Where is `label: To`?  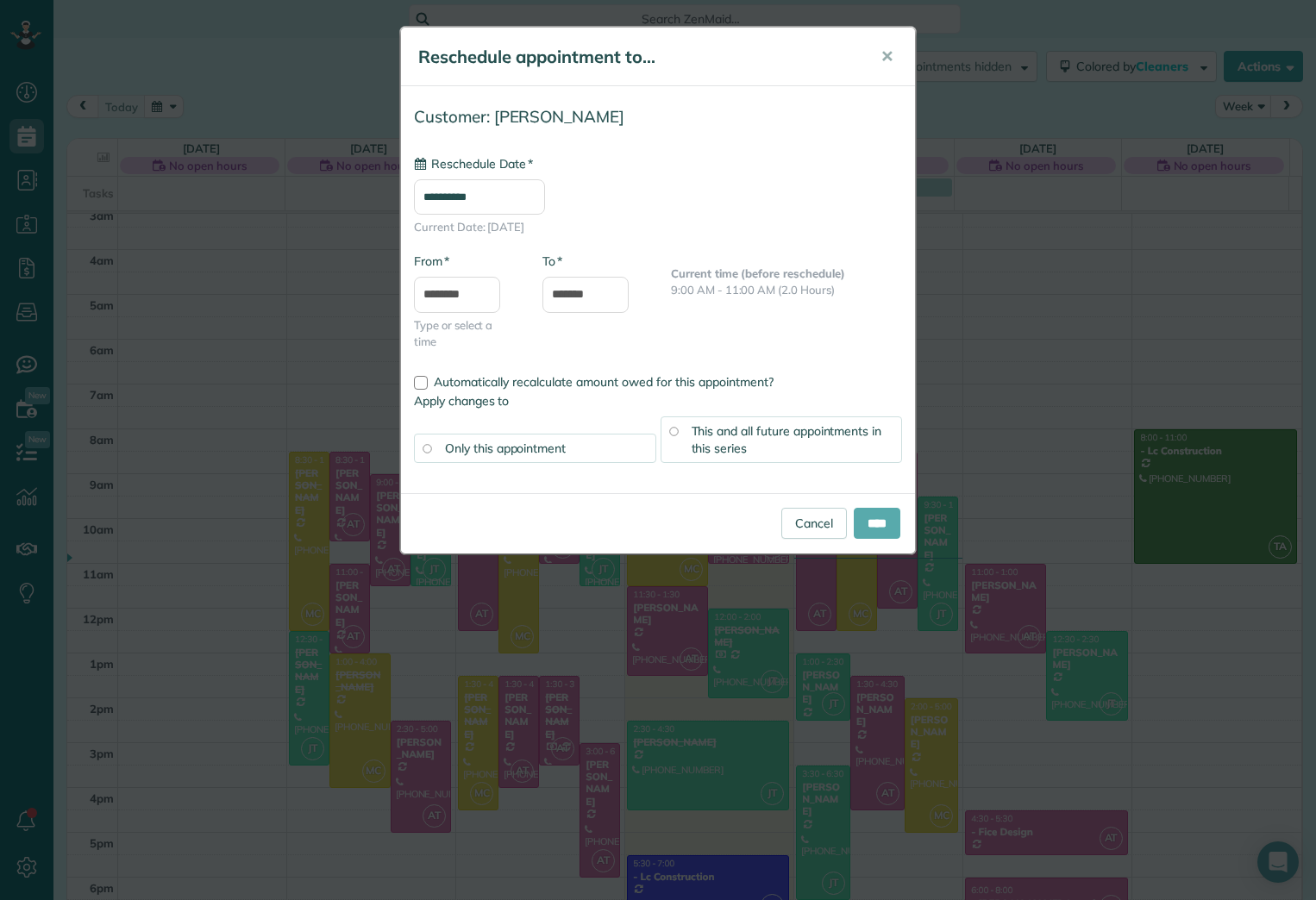 label: To is located at coordinates (552, 261).